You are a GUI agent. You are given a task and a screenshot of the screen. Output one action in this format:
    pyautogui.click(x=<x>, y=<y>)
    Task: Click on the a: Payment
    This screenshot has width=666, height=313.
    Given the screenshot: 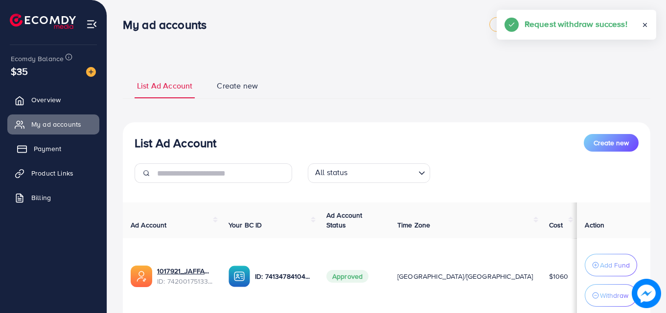 What is the action you would take?
    pyautogui.click(x=53, y=149)
    